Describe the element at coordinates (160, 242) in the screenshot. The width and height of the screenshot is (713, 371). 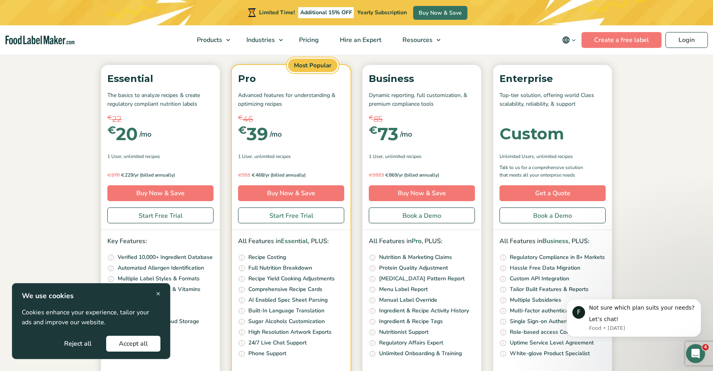
I see `p: Key Features:` at that location.